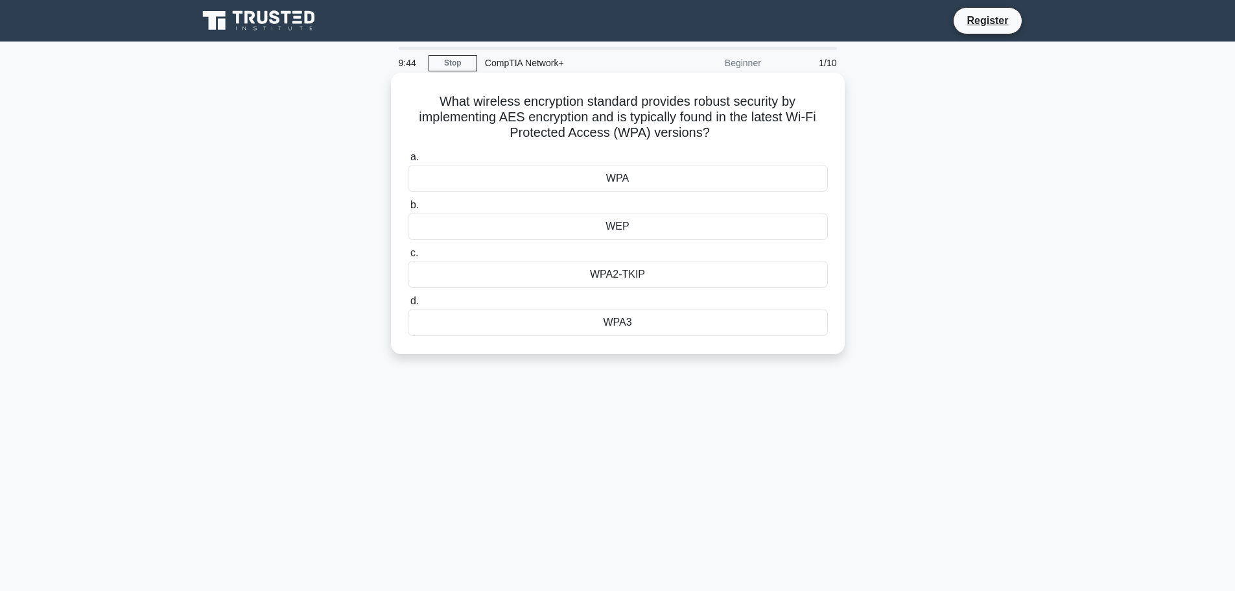 This screenshot has width=1235, height=591. Describe the element at coordinates (712, 63) in the screenshot. I see `div: Beginner` at that location.